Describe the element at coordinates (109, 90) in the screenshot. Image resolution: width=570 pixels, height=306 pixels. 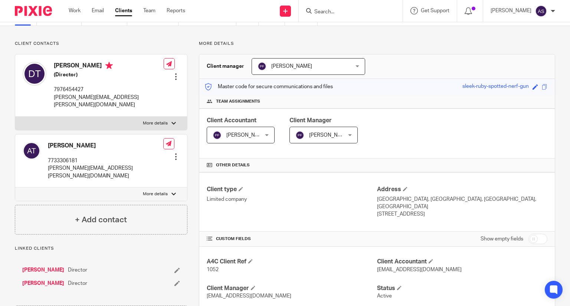
I see `p: 7976454427` at that location.